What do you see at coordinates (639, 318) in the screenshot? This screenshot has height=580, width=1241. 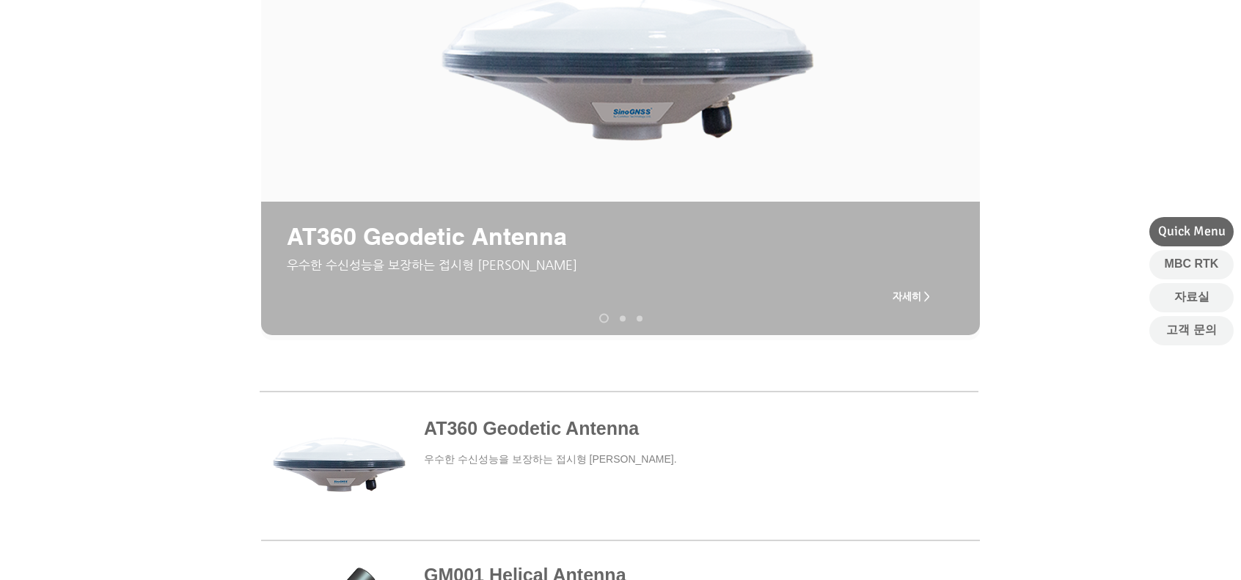 I see `a: AT190 Helix Antenna` at bounding box center [639, 318].